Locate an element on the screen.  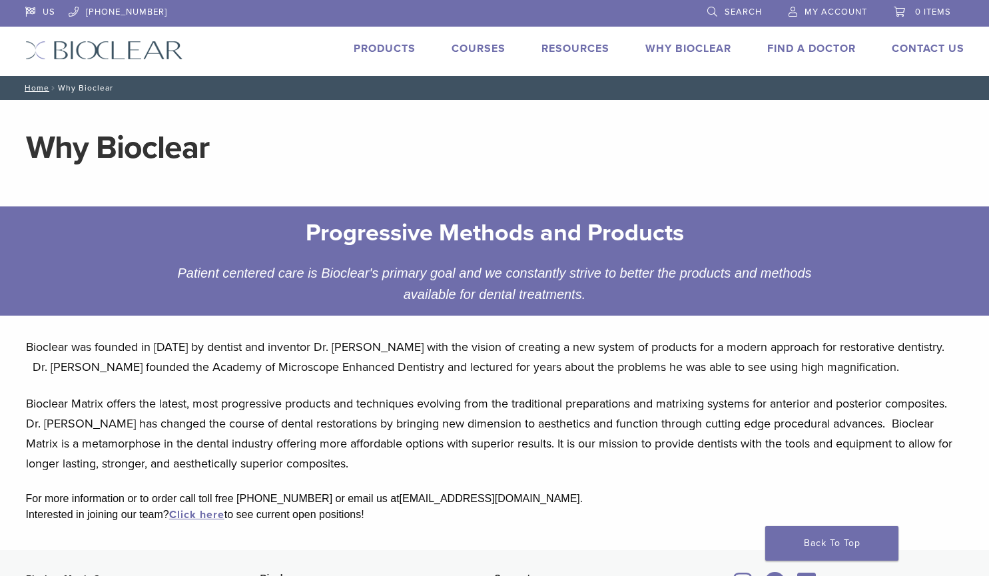
h1: Why Bioclear is located at coordinates (495, 148).